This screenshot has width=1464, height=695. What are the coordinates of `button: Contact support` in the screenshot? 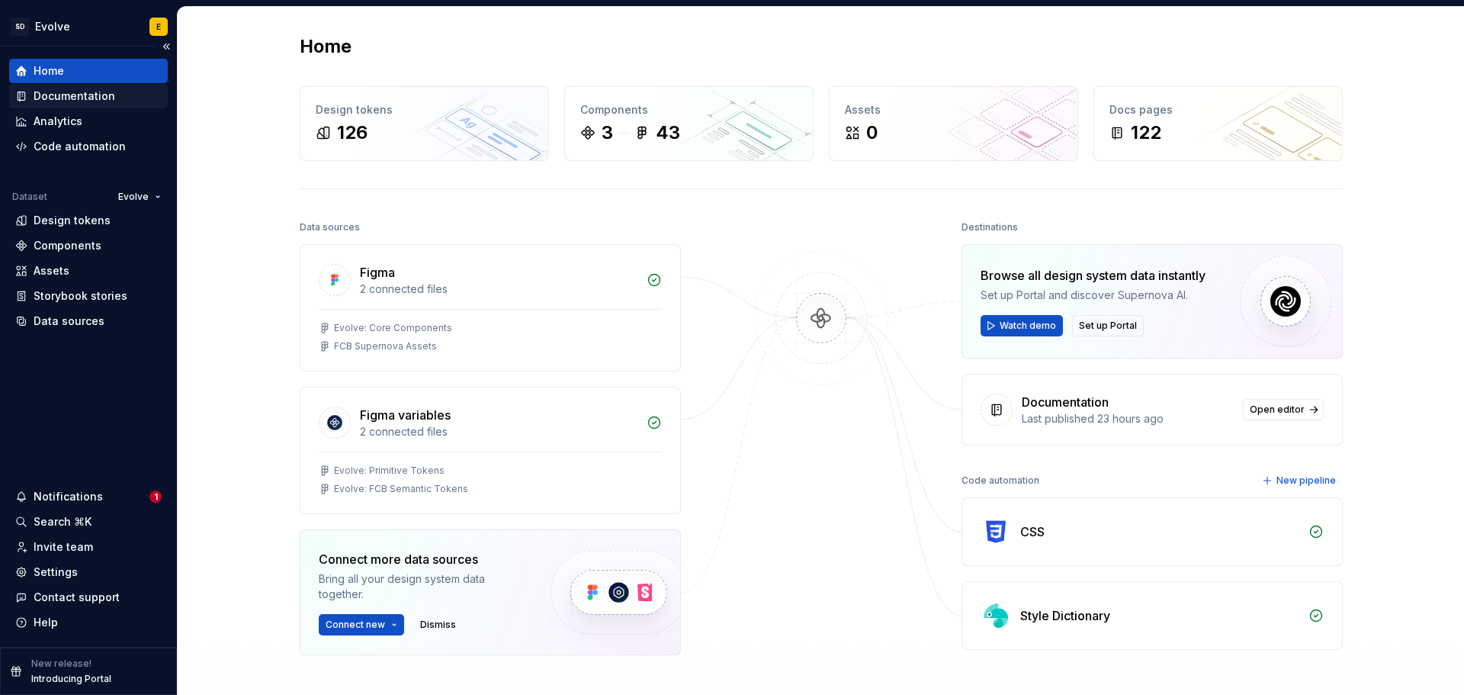 It's located at (88, 597).